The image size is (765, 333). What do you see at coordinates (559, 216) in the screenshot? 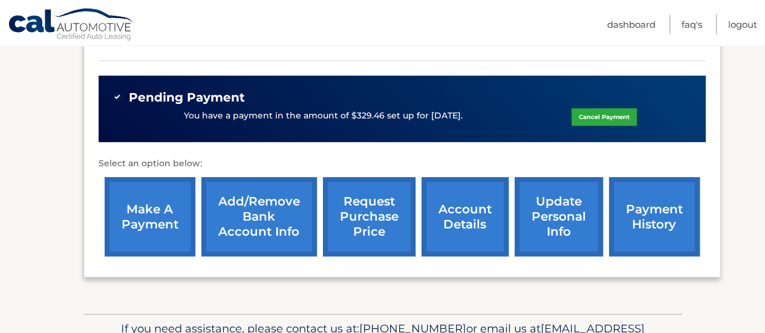
I see `a: update personal info` at bounding box center [559, 216].